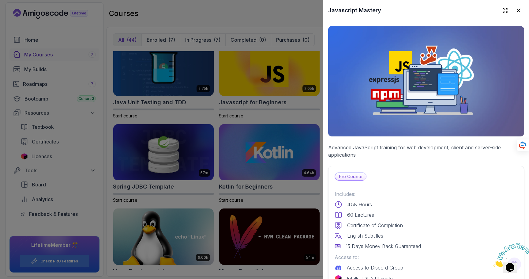  Describe the element at coordinates (361, 215) in the screenshot. I see `p: 60 Lectures` at that location.